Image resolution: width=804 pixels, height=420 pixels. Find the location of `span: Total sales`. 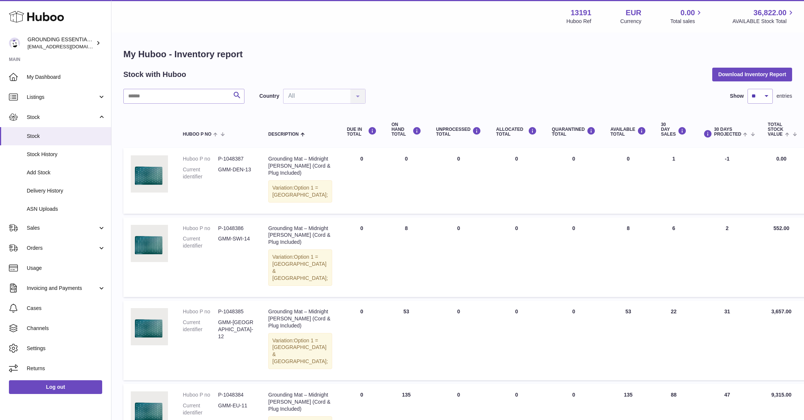

span: Total sales is located at coordinates (686, 21).